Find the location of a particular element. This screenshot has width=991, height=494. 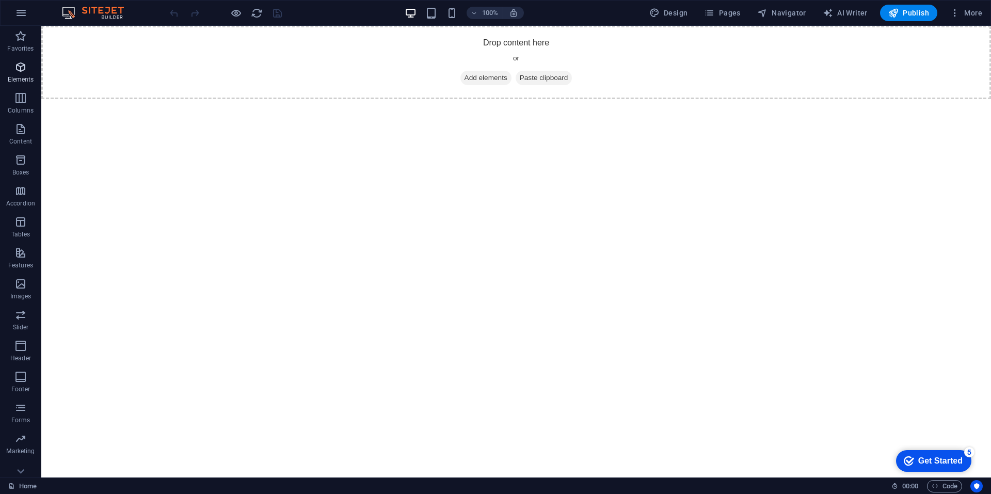

p: Tables is located at coordinates (21, 234).